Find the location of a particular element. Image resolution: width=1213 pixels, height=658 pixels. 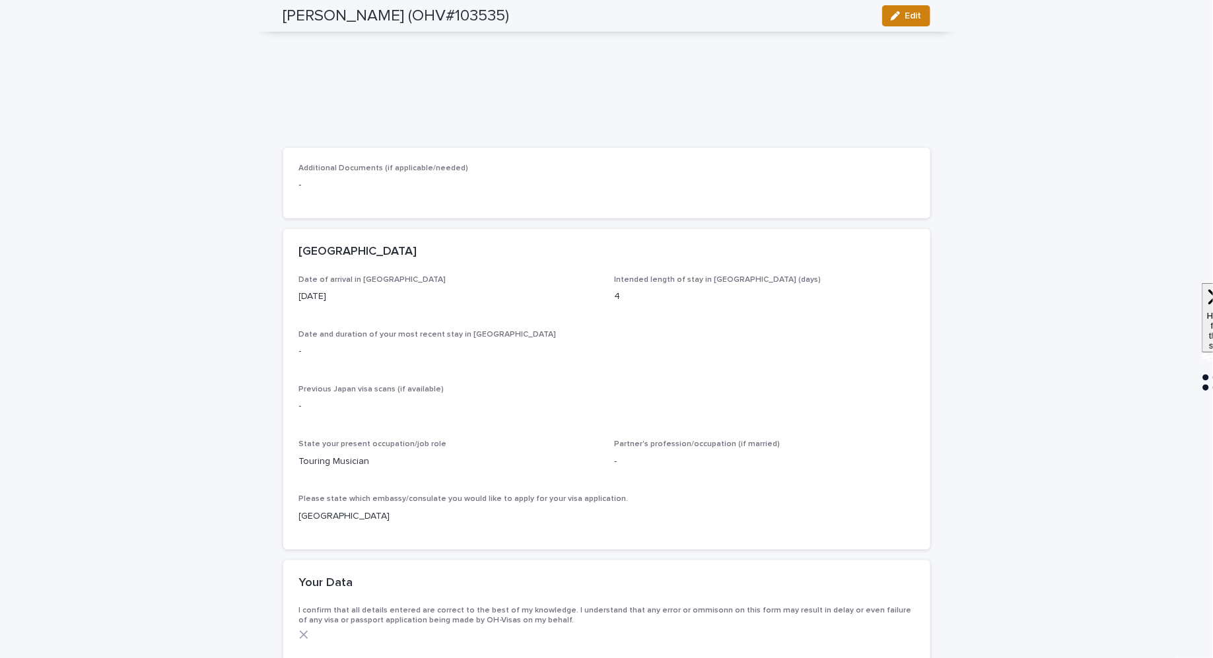

p: 4 is located at coordinates (764, 296).